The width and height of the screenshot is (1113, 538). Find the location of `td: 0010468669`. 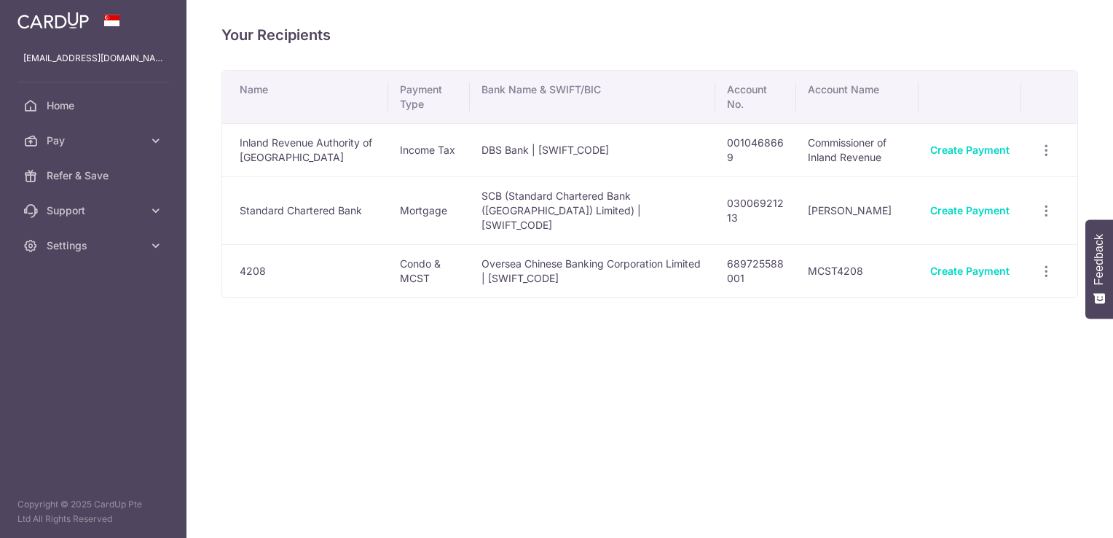

td: 0010468669 is located at coordinates (755, 149).